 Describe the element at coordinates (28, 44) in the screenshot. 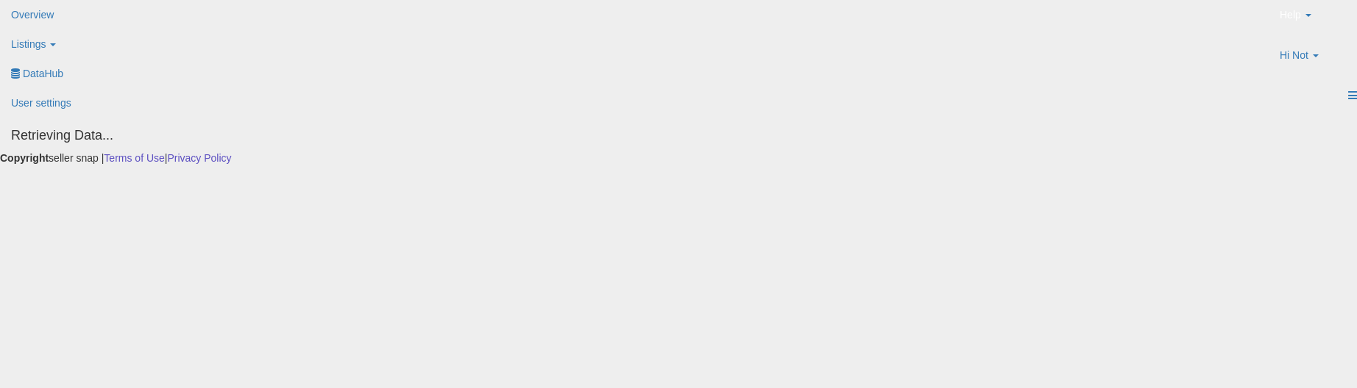

I see `span: Listings` at that location.